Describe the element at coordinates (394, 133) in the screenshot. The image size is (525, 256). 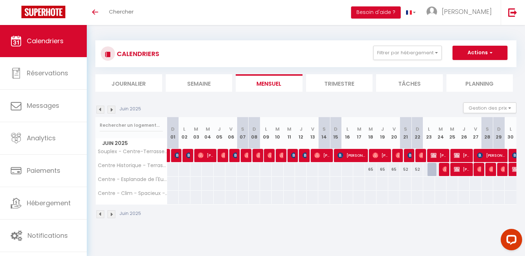
I see `th: 20` at that location.